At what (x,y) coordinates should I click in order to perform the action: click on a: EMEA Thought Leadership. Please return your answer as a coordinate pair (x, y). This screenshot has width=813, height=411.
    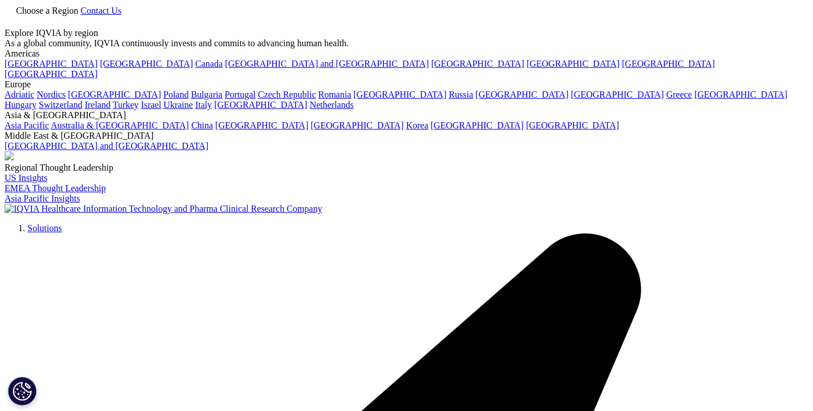
    Looking at the image, I should click on (55, 188).